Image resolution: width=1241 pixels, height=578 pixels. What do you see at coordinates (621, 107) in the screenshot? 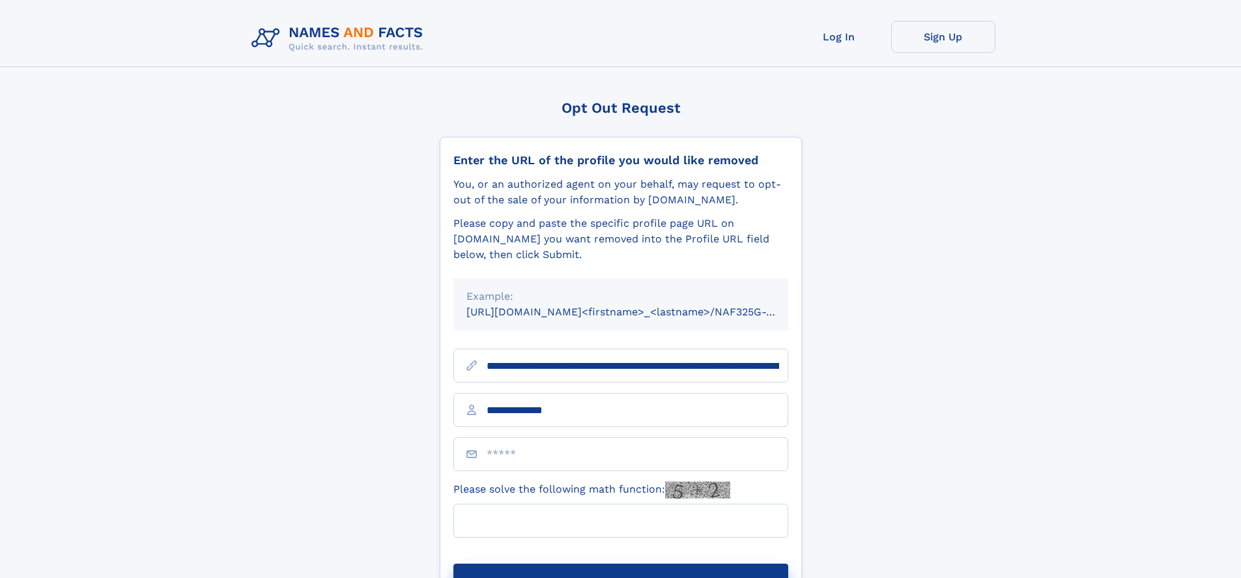
I see `div: Opt Out Request` at bounding box center [621, 107].